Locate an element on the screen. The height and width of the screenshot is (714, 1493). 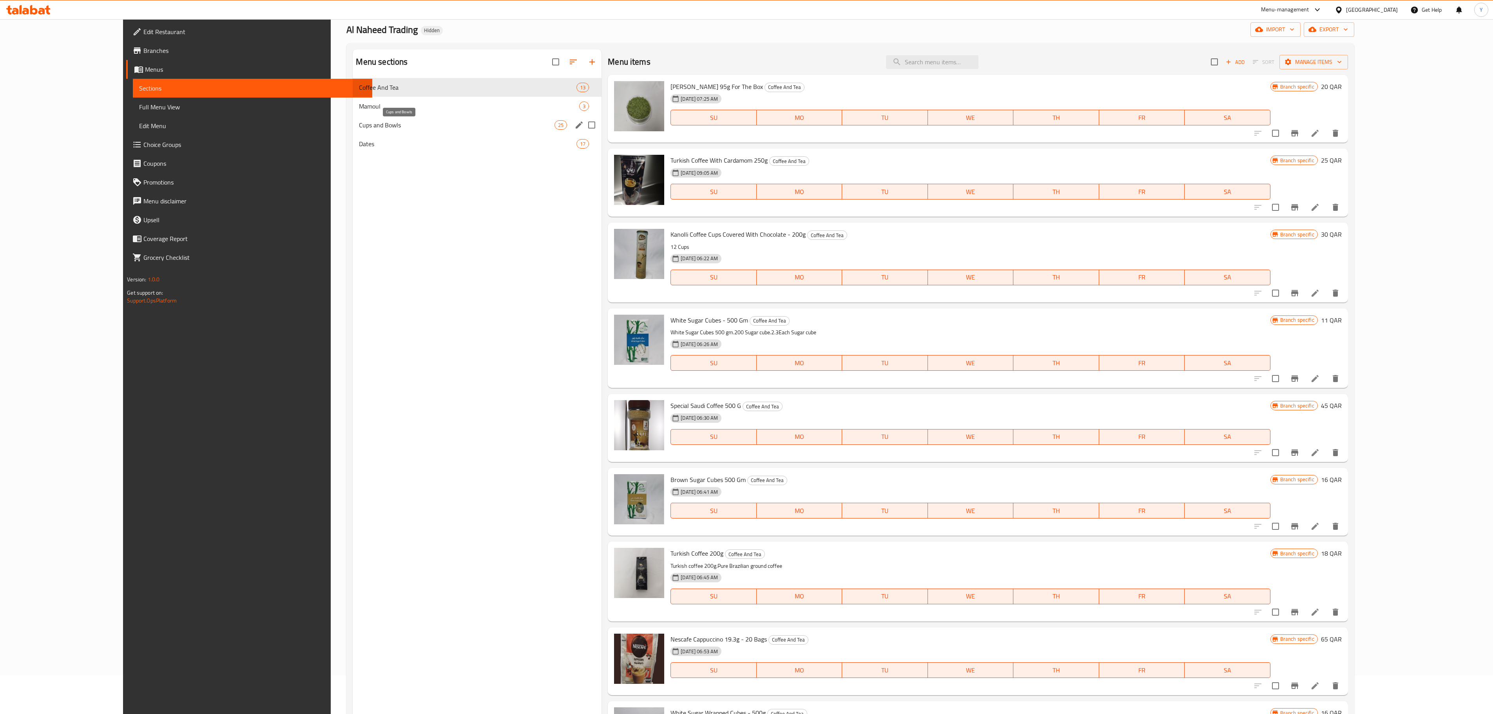
h6: 45 QAR is located at coordinates (1331, 406).